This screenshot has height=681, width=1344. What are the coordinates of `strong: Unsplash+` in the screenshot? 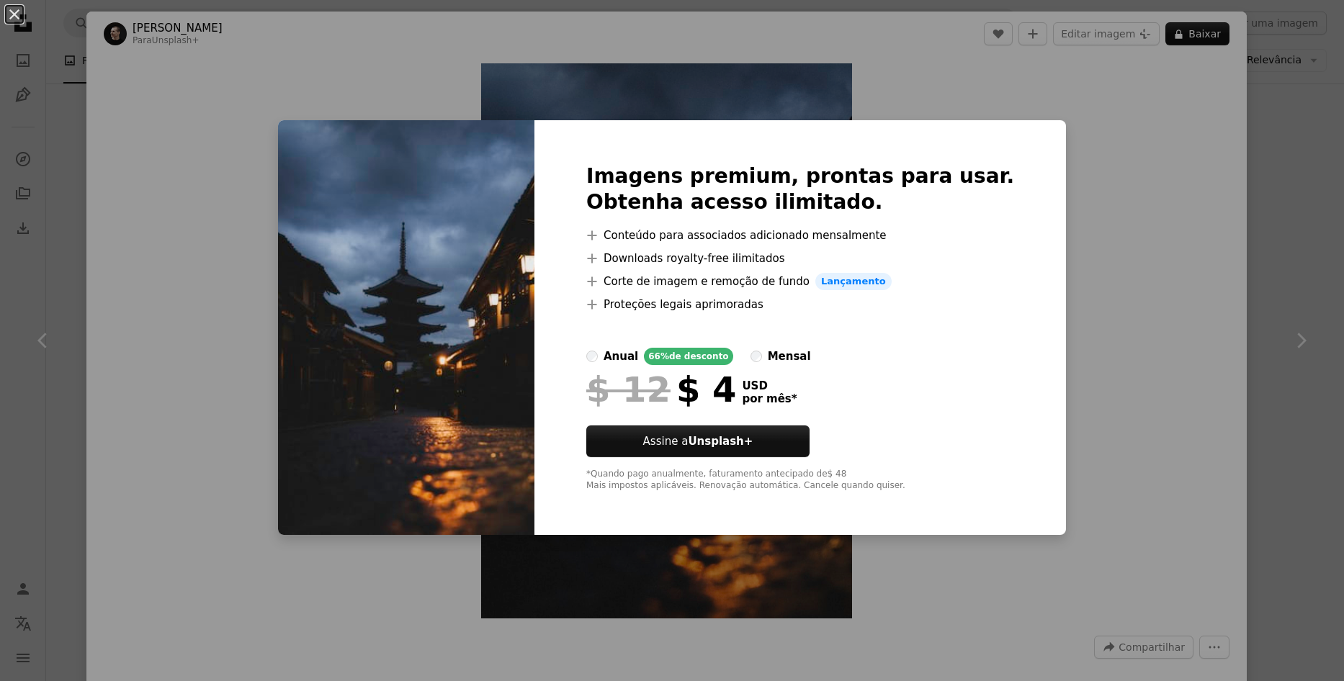 It's located at (720, 442).